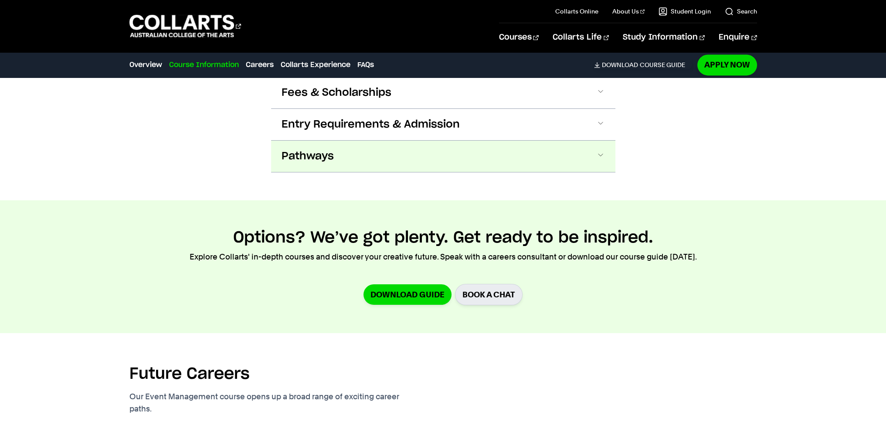 This screenshot has width=886, height=428. Describe the element at coordinates (336, 93) in the screenshot. I see `span: Fees & Scholarships` at that location.